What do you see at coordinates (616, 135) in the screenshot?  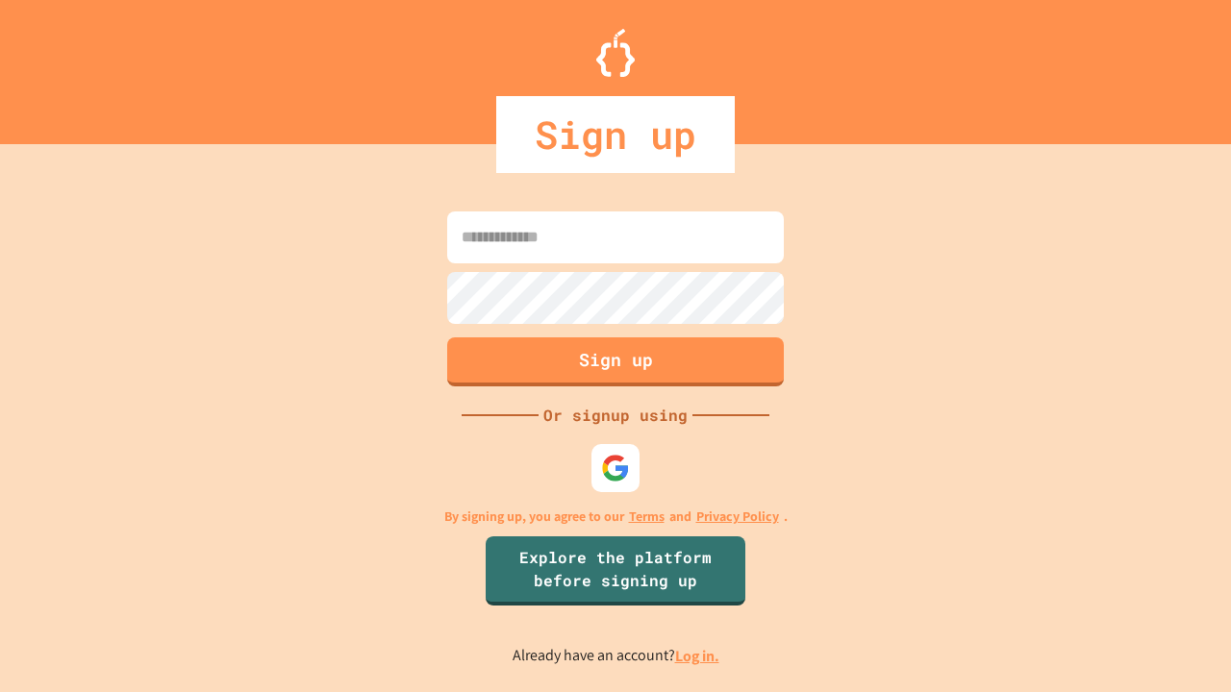 I see `div: Sign up` at bounding box center [616, 135].